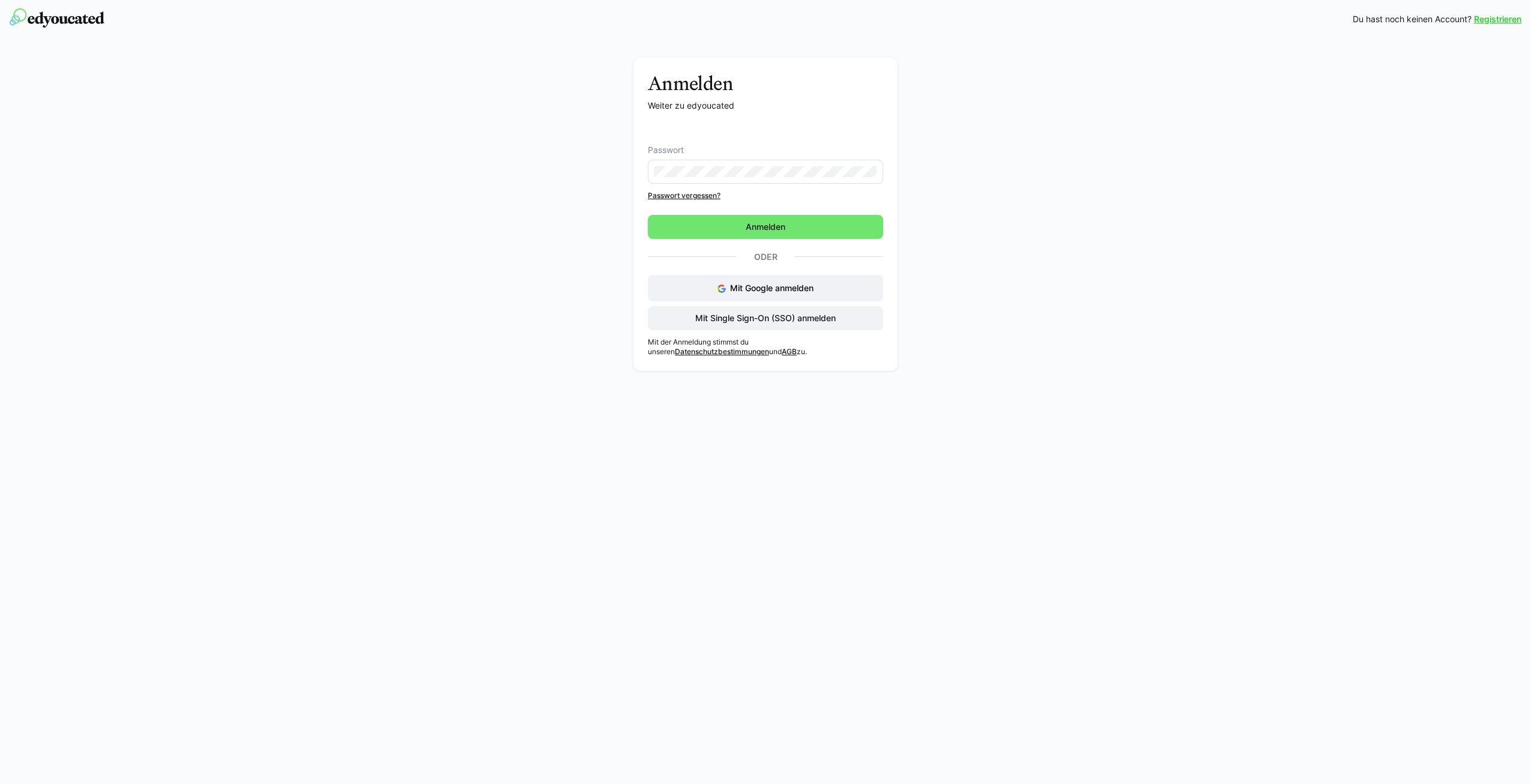 The width and height of the screenshot is (1531, 784). Describe the element at coordinates (1412, 19) in the screenshot. I see `span: Du hast noch keinen Account?` at that location.